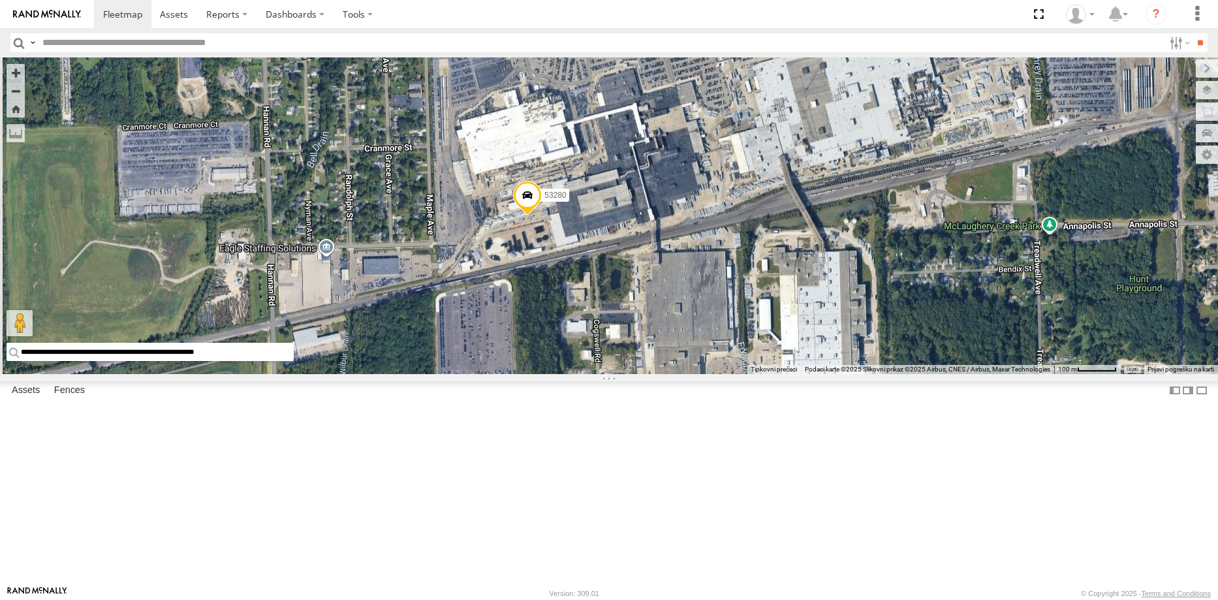 This screenshot has width=1218, height=600. What do you see at coordinates (1175, 390) in the screenshot?
I see `label: Dock Summary Table to the Left` at bounding box center [1175, 390].